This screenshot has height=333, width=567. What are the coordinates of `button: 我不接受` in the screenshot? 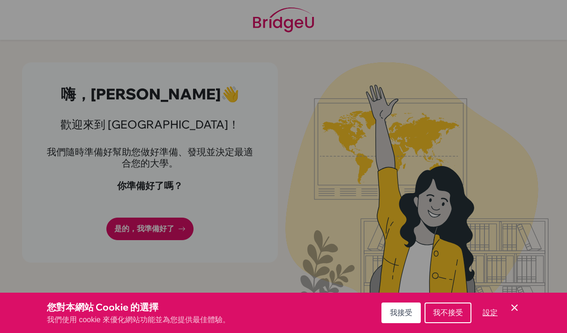 It's located at (448, 313).